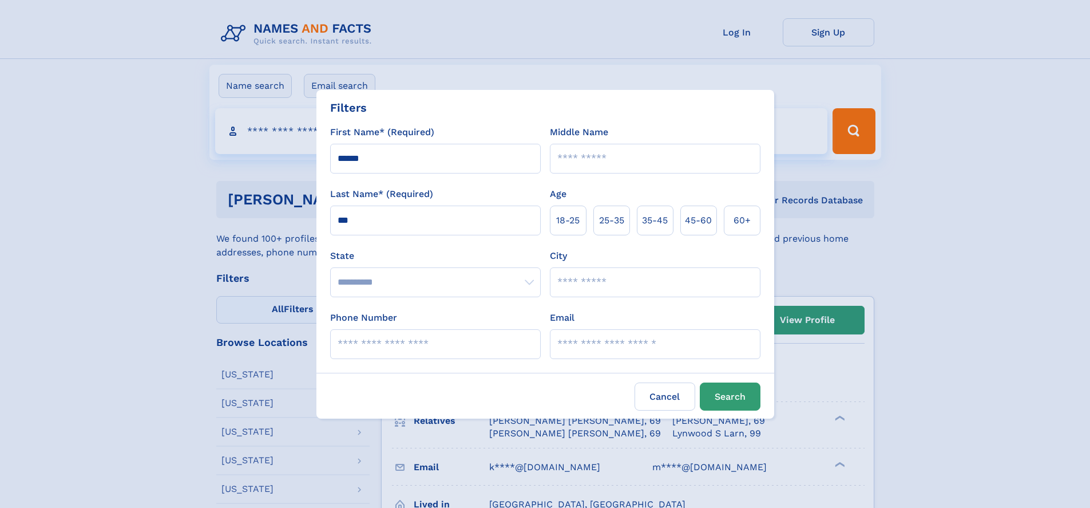  Describe the element at coordinates (562, 318) in the screenshot. I see `label: Email` at that location.